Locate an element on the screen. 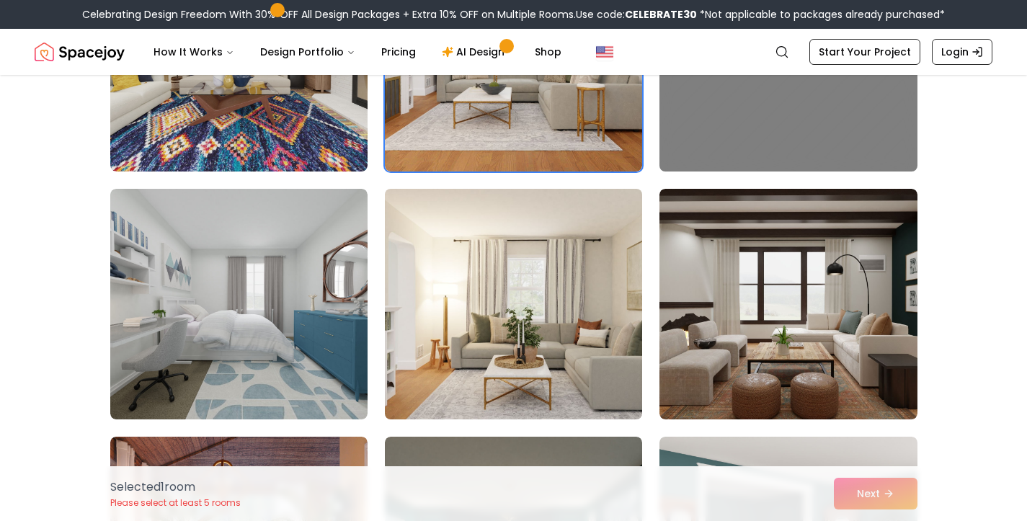 Image resolution: width=1027 pixels, height=521 pixels. img: Room room-6 is located at coordinates (788, 304).